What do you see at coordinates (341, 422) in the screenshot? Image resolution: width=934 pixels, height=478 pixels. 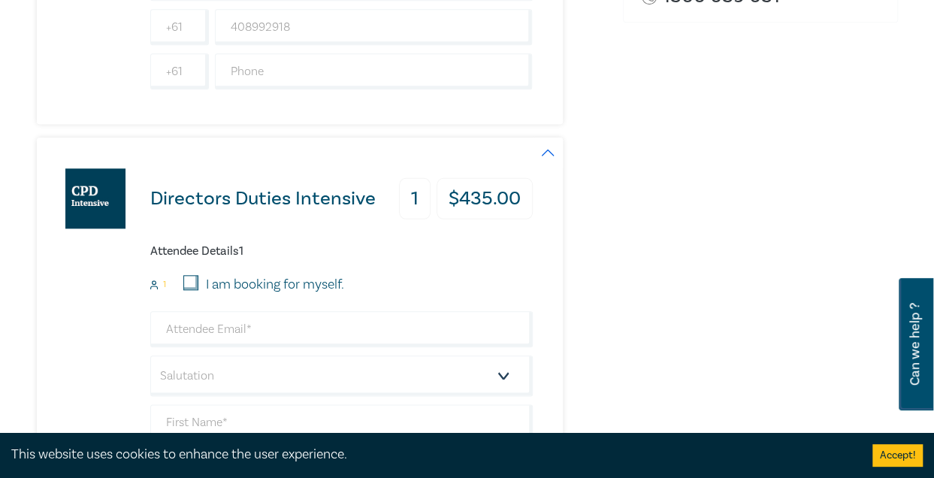 I see `input: First Name*` at bounding box center [341, 422].